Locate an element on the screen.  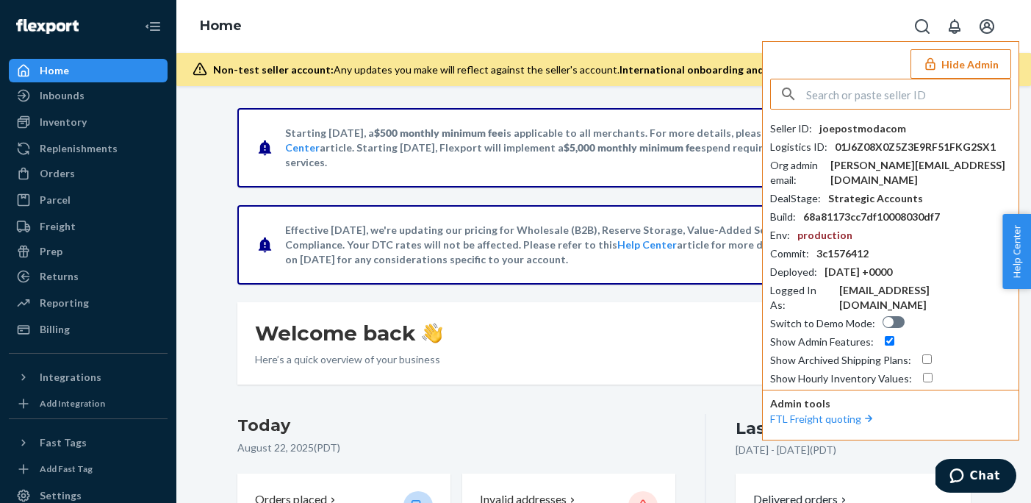
a: Add Fast Tag is located at coordinates (88, 469).